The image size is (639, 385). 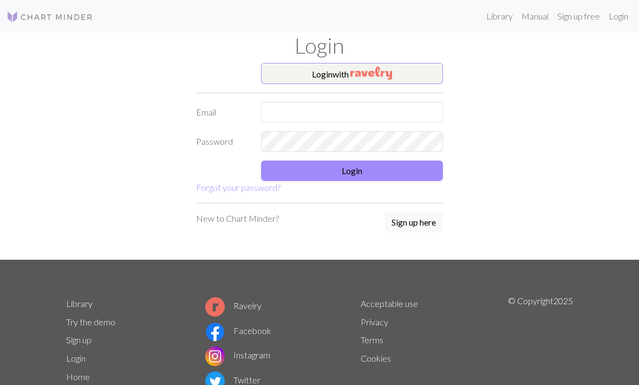 What do you see at coordinates (579, 16) in the screenshot?
I see `a: Sign up free` at bounding box center [579, 16].